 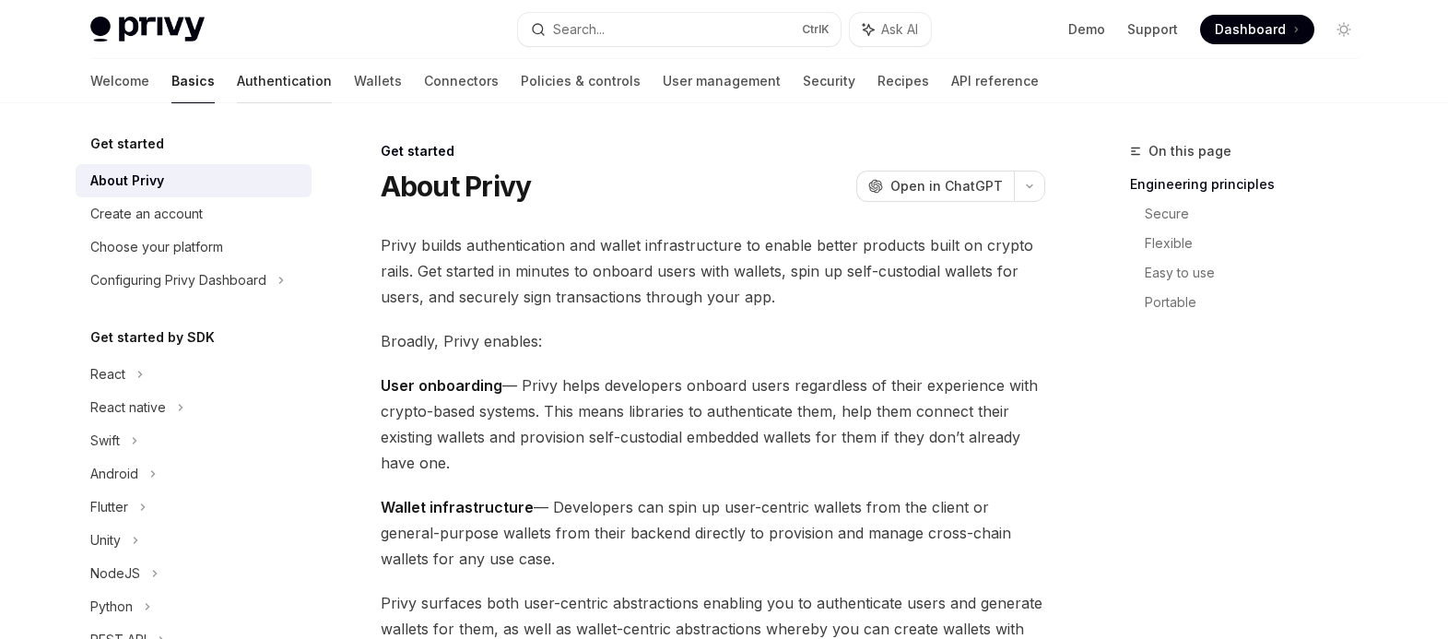 I want to click on span: Broadly, Privy enables:, so click(x=713, y=341).